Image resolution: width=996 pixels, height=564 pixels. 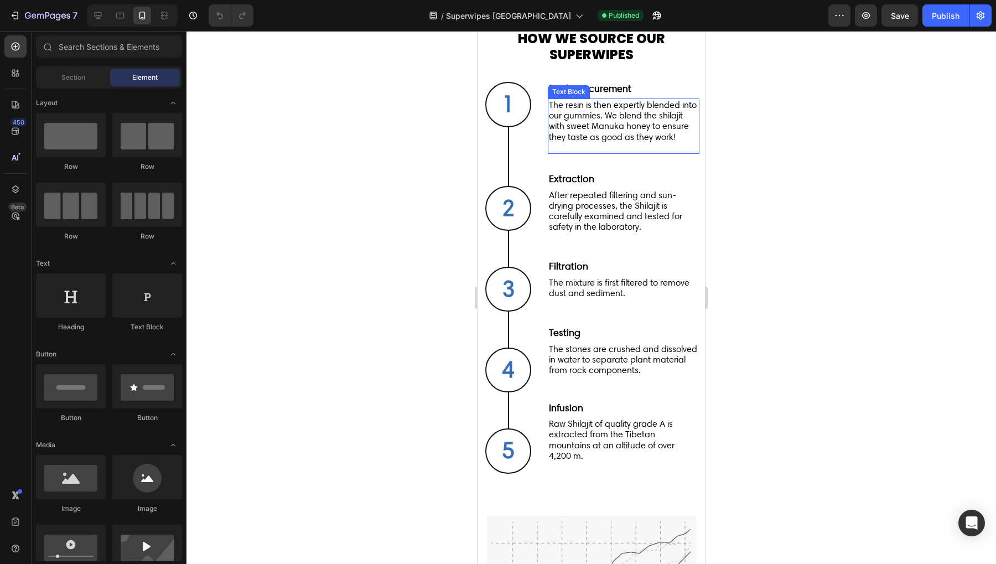 I want to click on span: Save, so click(x=900, y=16).